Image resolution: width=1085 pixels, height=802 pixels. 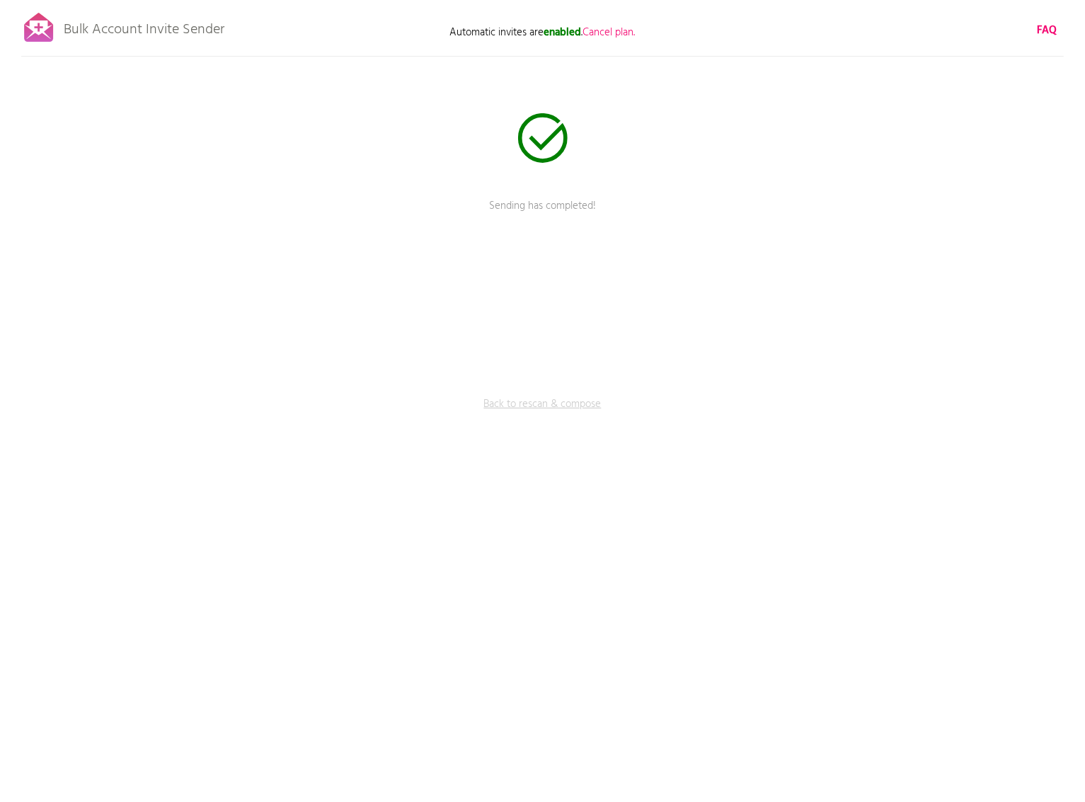 What do you see at coordinates (563, 33) in the screenshot?
I see `b: enabled` at bounding box center [563, 33].